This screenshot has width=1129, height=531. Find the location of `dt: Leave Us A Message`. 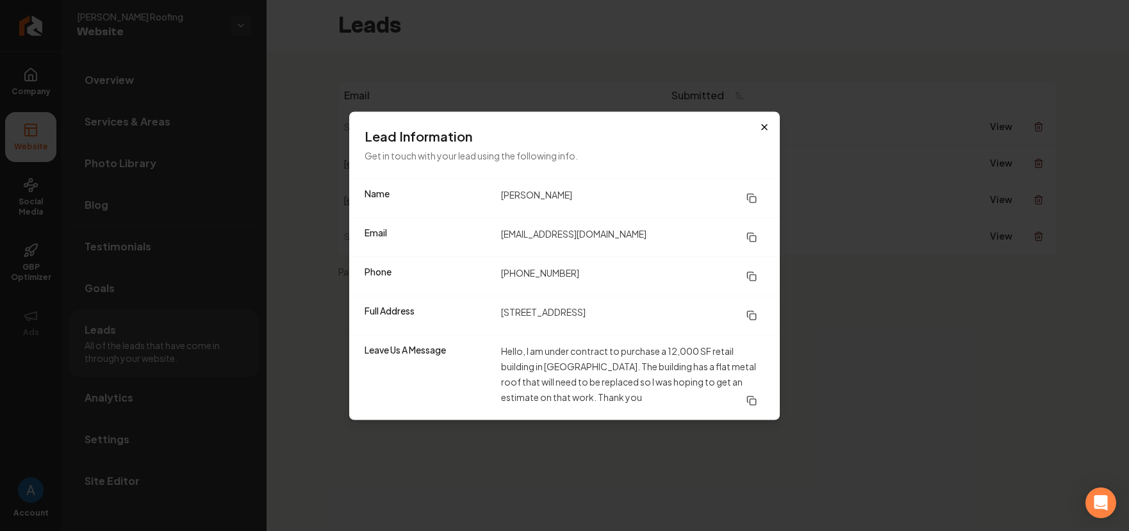

dt: Leave Us A Message is located at coordinates (428, 378).